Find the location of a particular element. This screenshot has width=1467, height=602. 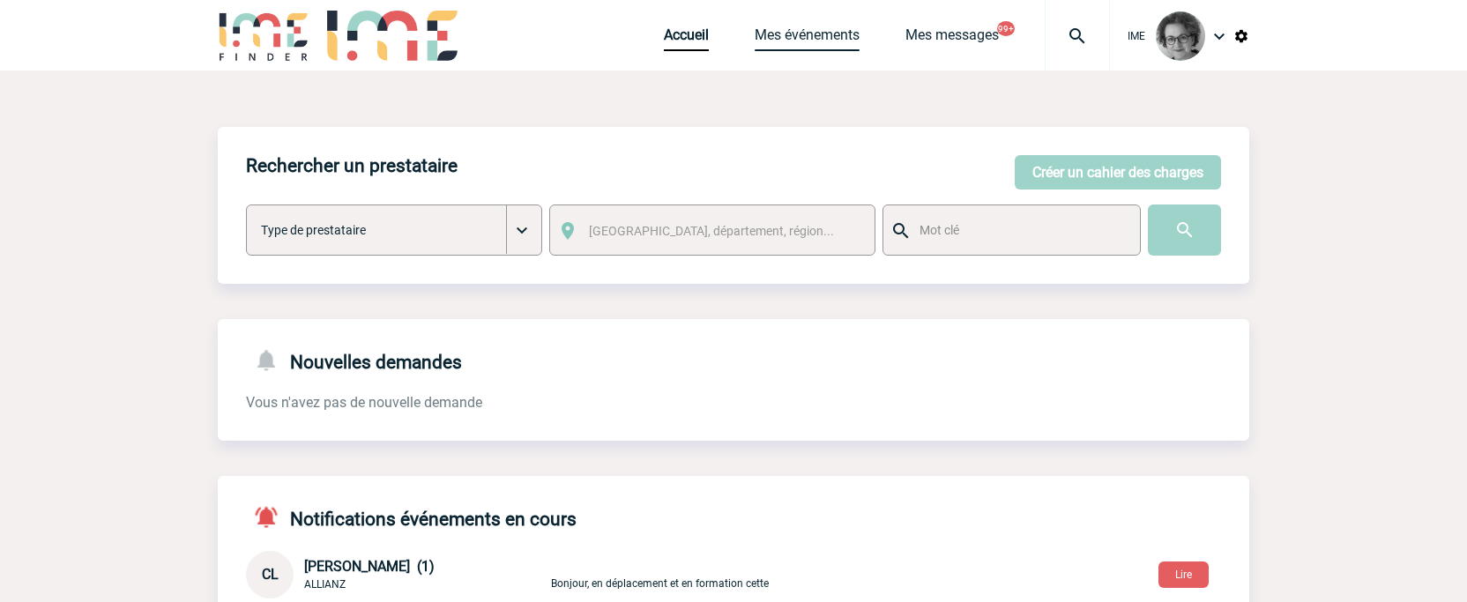

input: Mot clé is located at coordinates (1019, 230).